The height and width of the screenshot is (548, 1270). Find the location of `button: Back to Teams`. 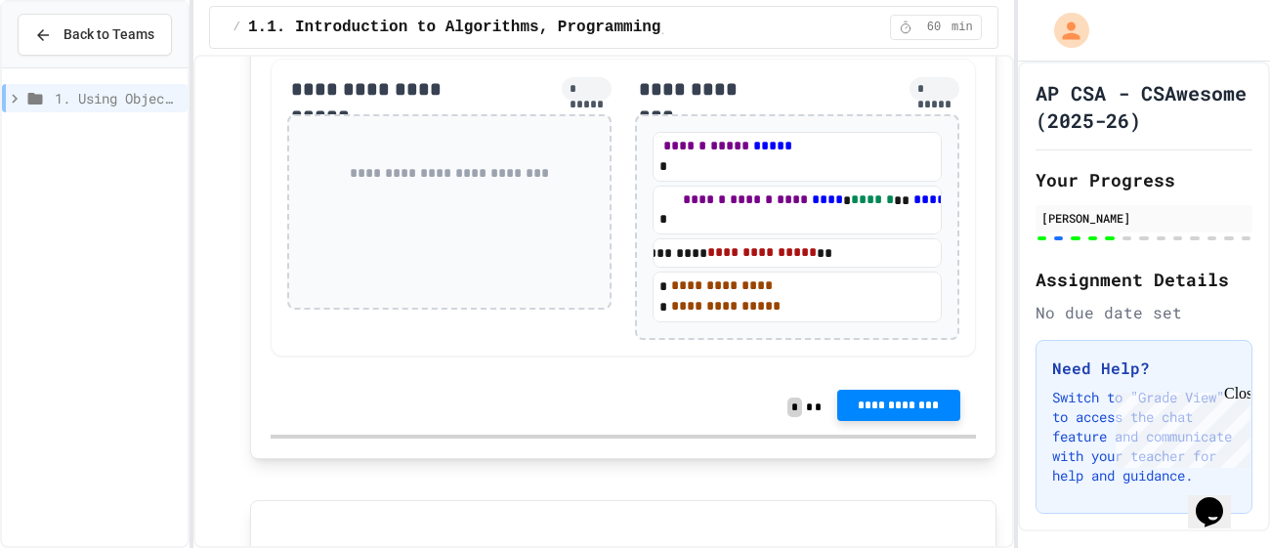

button: Back to Teams is located at coordinates (95, 34).